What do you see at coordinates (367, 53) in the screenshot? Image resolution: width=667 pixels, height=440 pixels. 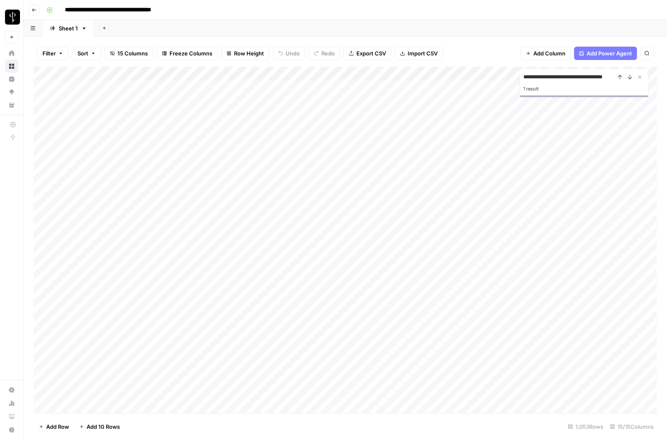 I see `button: Export CSV` at bounding box center [367, 53].